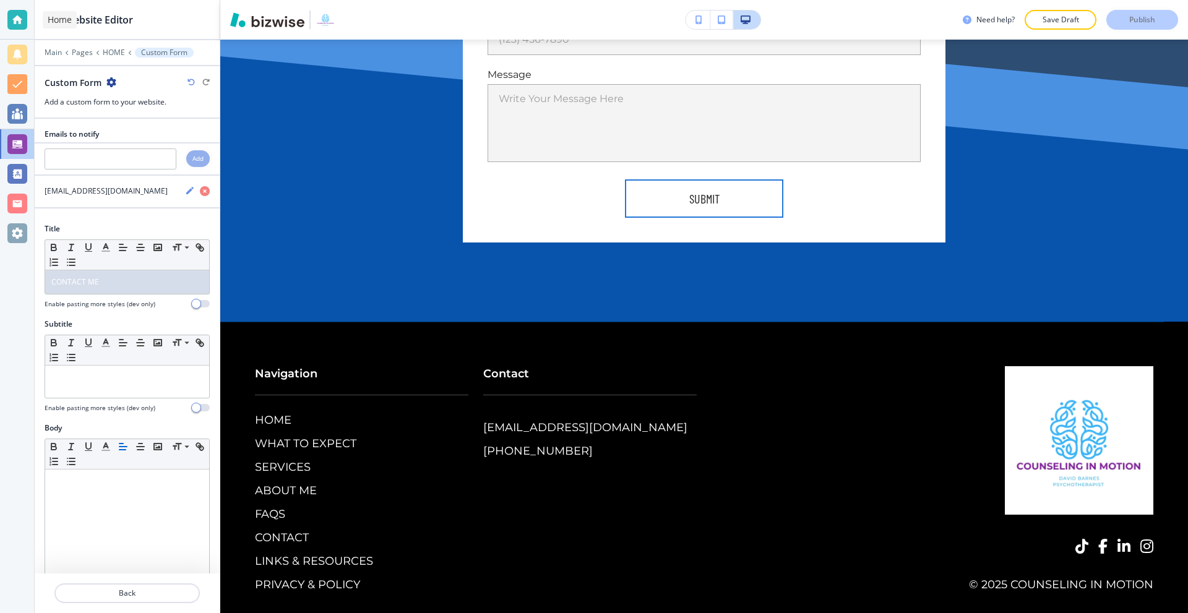 This screenshot has height=613, width=1188. I want to click on p: © 2025 Counseling in Motion, so click(1046, 585).